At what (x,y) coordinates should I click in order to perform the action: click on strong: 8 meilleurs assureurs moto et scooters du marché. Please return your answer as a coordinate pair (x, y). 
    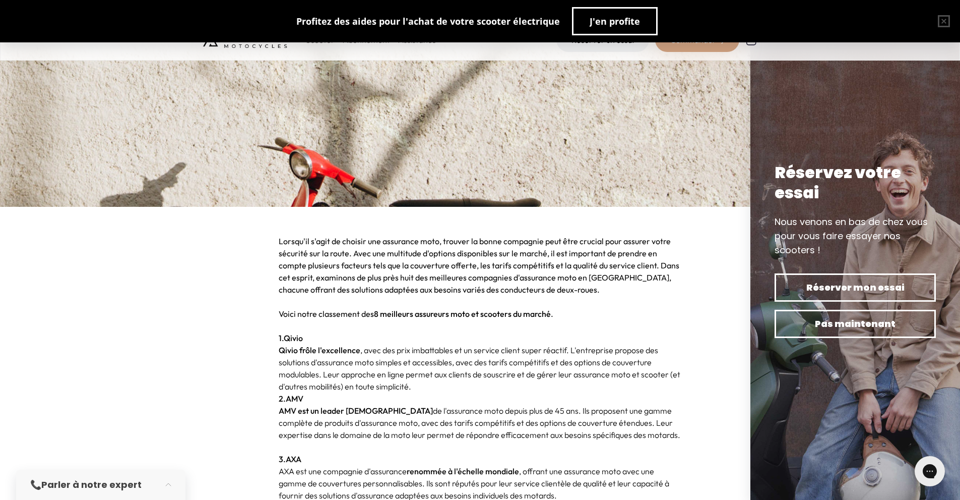
    Looking at the image, I should click on (462, 314).